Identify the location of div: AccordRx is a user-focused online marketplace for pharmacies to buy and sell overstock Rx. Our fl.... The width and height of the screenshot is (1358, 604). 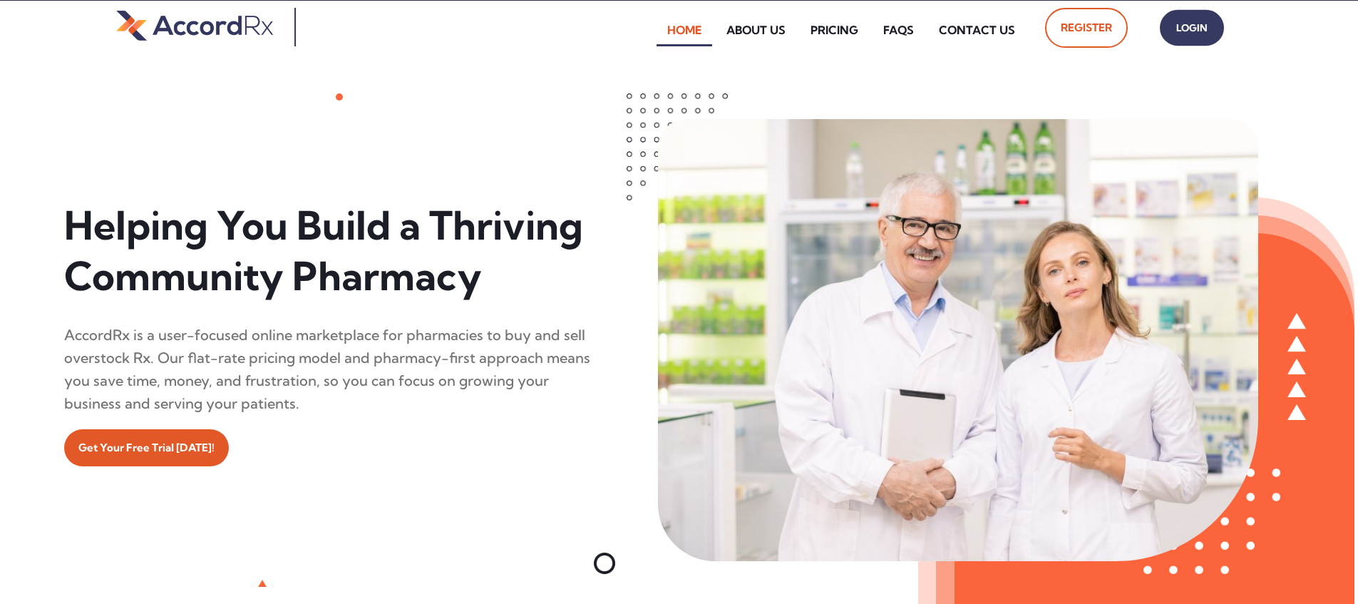
(329, 369).